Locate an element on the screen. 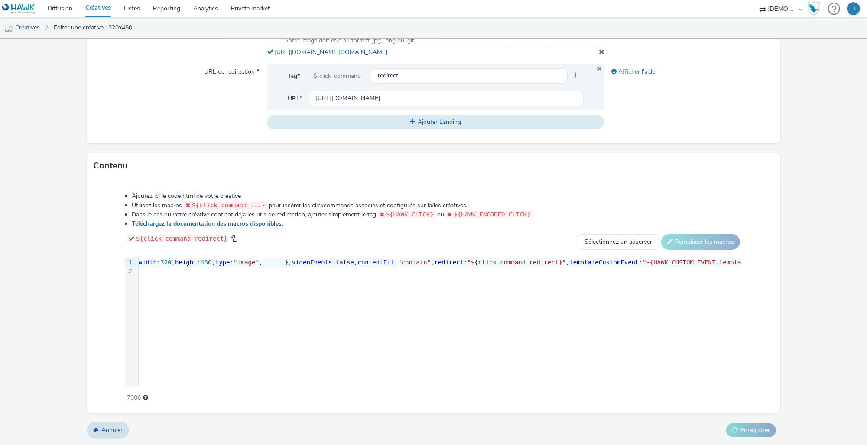 The image size is (867, 445). span: Enregistrer is located at coordinates (755, 430).